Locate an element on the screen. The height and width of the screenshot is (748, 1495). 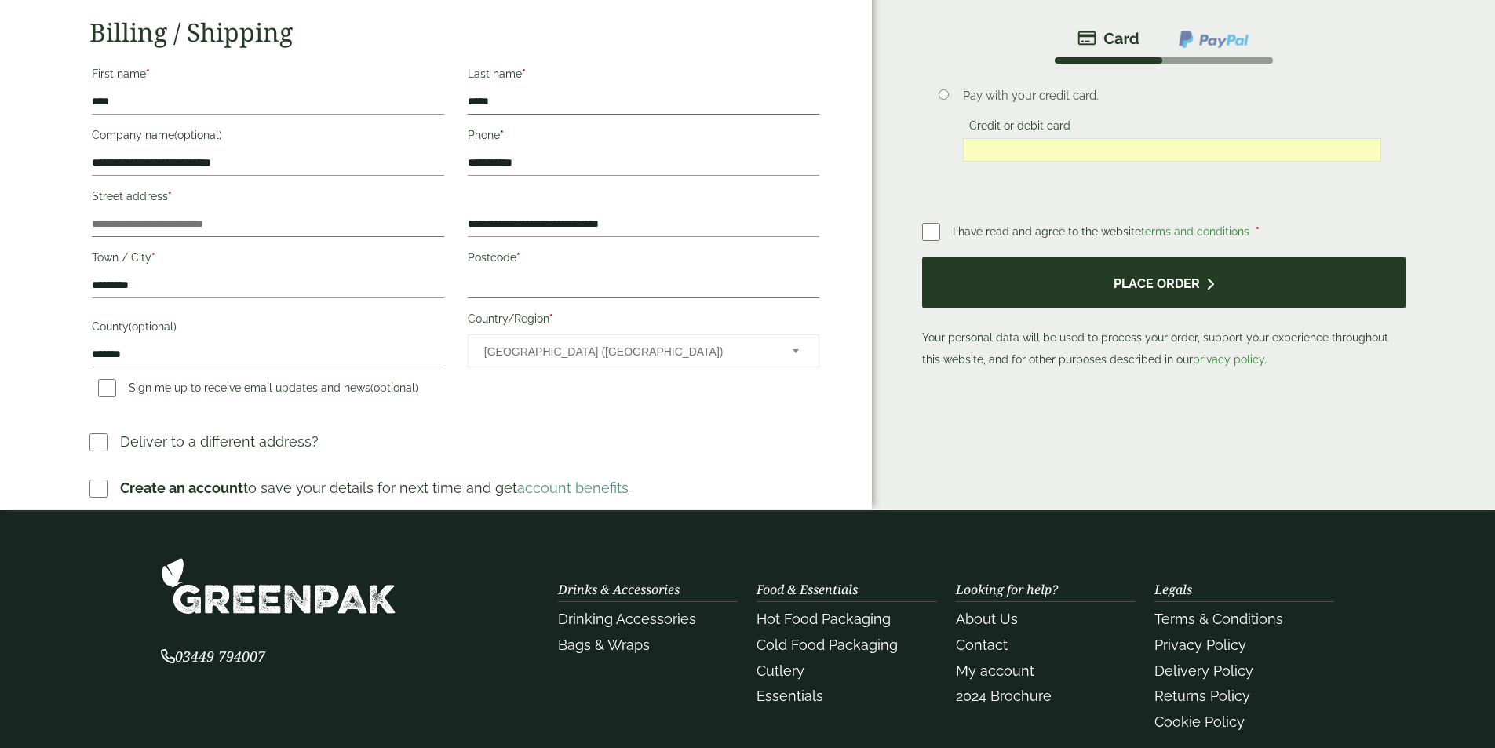
a: Terms & Conditions is located at coordinates (1218, 618).